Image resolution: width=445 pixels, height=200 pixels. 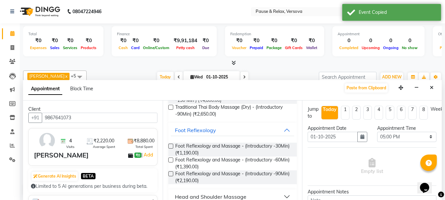 I want to click on div: ₹9,91,184, so click(x=185, y=40).